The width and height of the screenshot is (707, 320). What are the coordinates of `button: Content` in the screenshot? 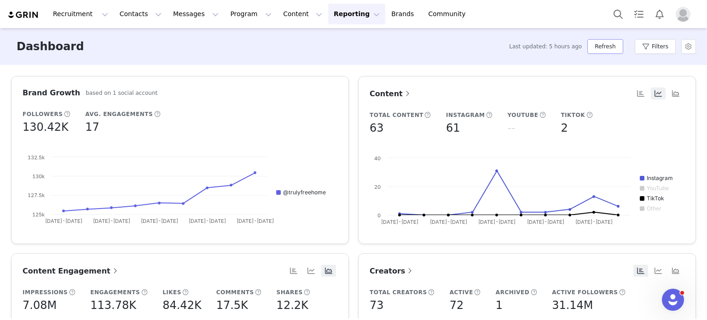 It's located at (302, 14).